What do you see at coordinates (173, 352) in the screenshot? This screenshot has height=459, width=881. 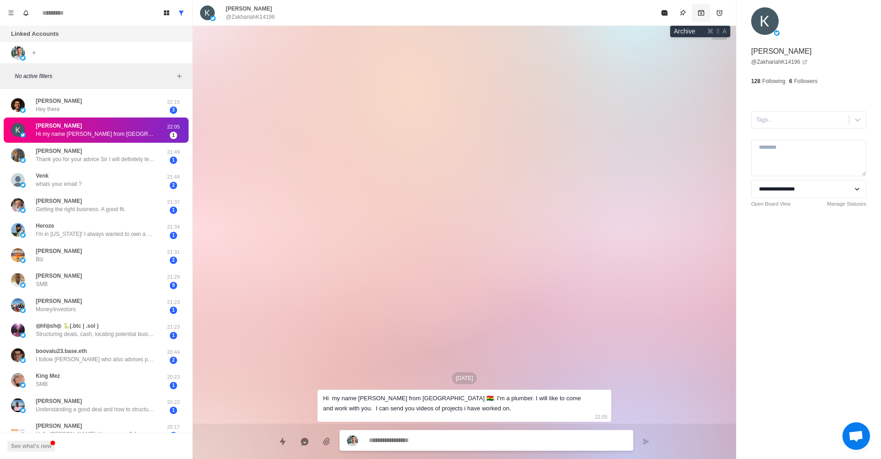 I see `p: 20:44` at bounding box center [173, 352].